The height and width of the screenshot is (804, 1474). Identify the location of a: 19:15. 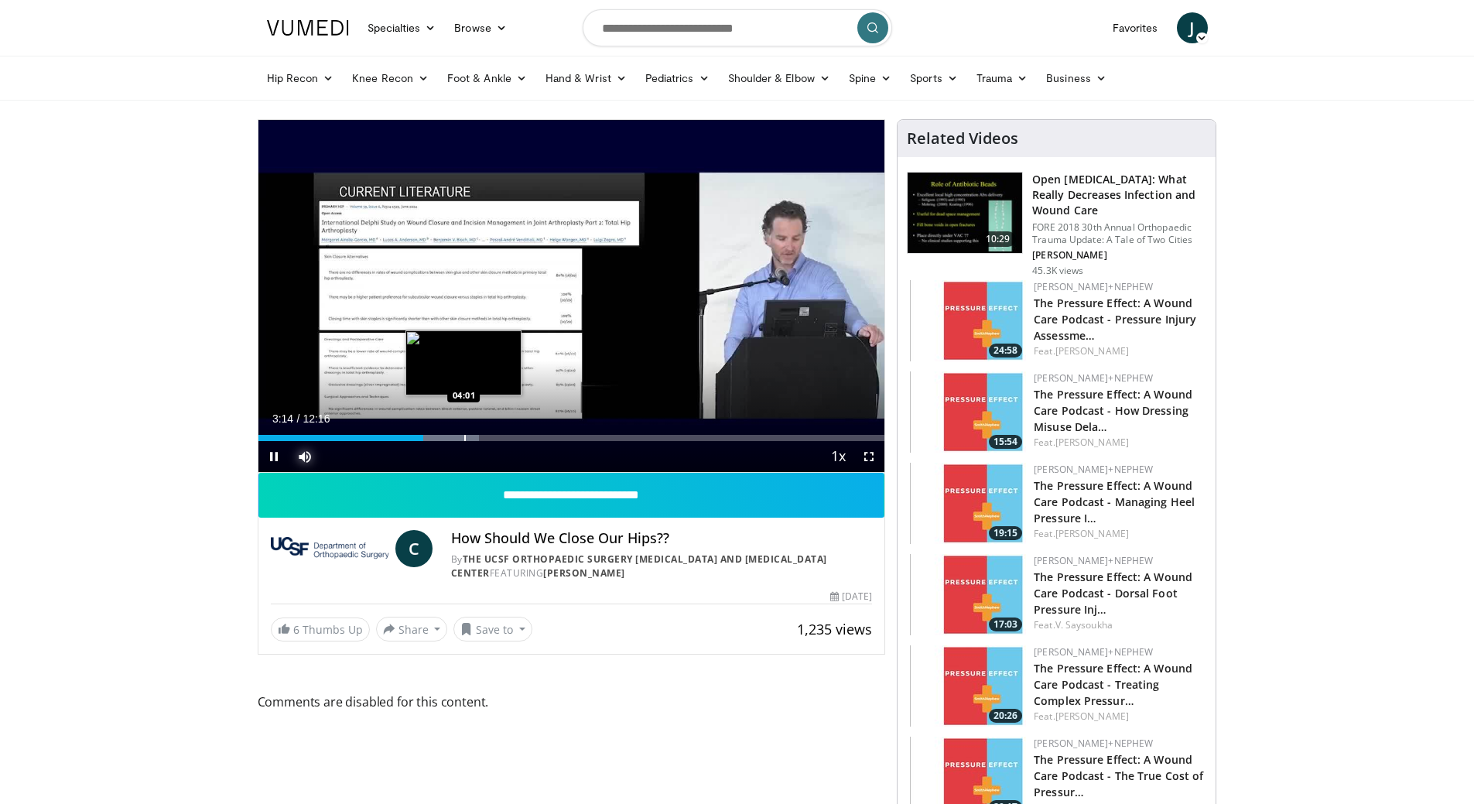
(968, 503).